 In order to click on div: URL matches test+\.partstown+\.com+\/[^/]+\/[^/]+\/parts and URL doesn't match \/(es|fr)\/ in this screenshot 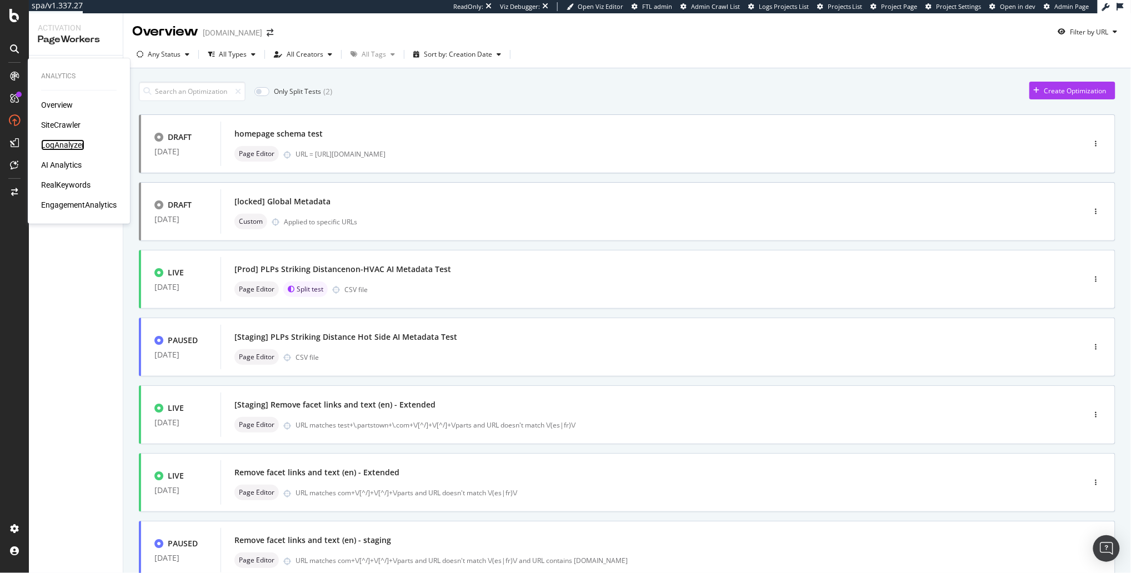, I will do `click(667, 425)`.